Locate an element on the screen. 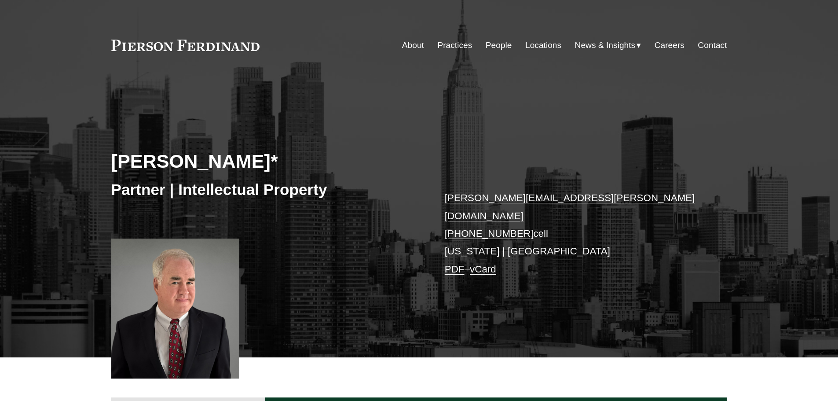 Image resolution: width=838 pixels, height=401 pixels. a: People is located at coordinates (499, 45).